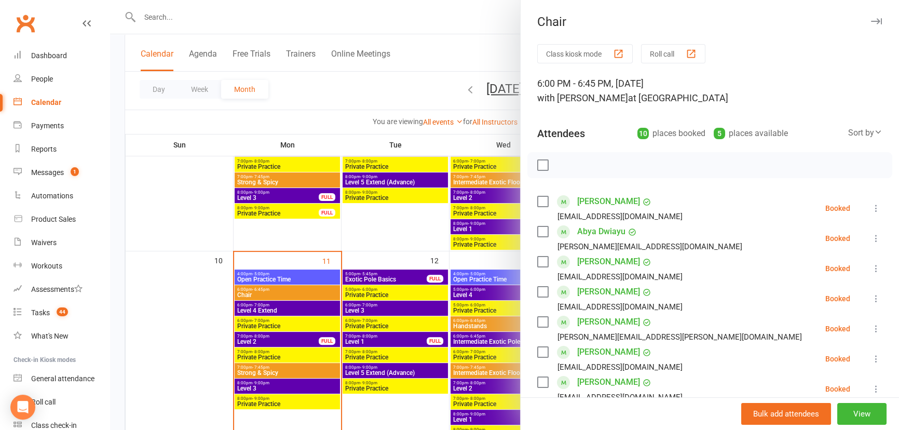 Image resolution: width=899 pixels, height=430 pixels. I want to click on button: View, so click(862, 414).